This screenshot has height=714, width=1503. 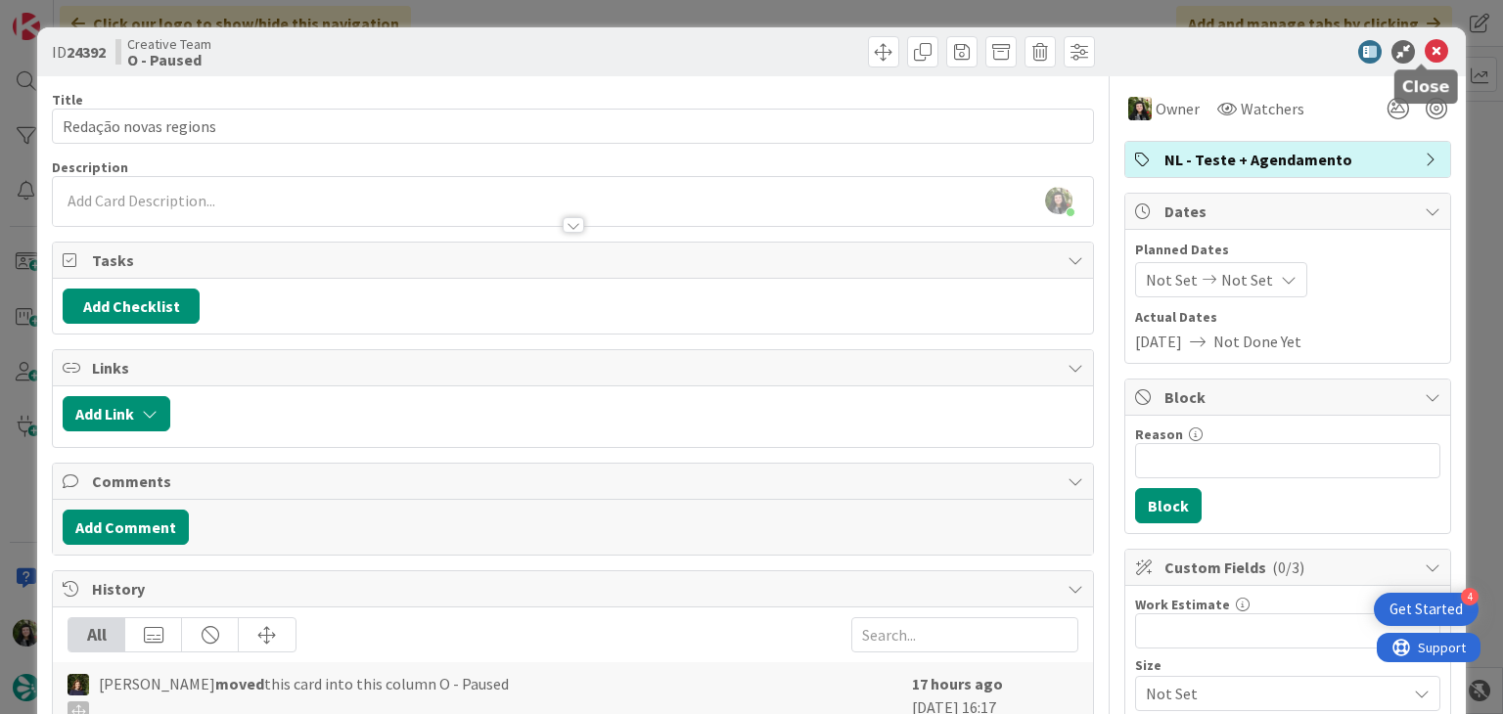 I want to click on div: Get Started, so click(x=1426, y=610).